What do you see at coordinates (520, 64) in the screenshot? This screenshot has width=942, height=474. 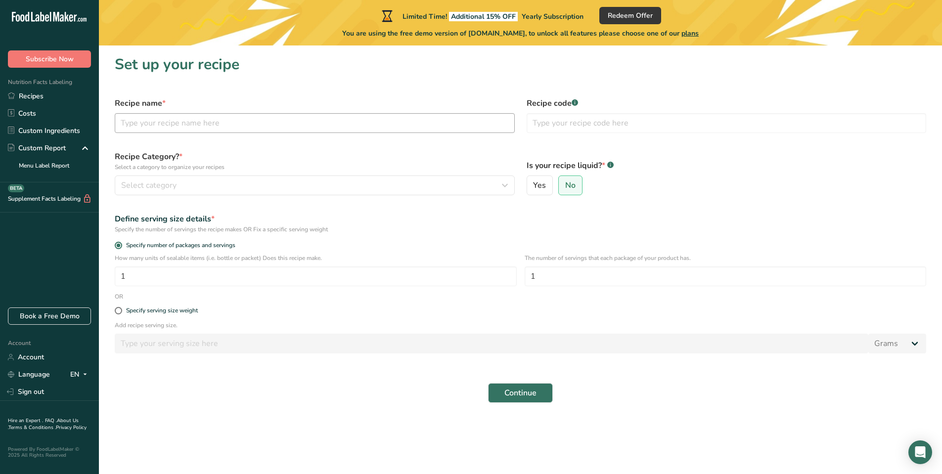 I see `h1: Set up your recipe` at bounding box center [520, 64].